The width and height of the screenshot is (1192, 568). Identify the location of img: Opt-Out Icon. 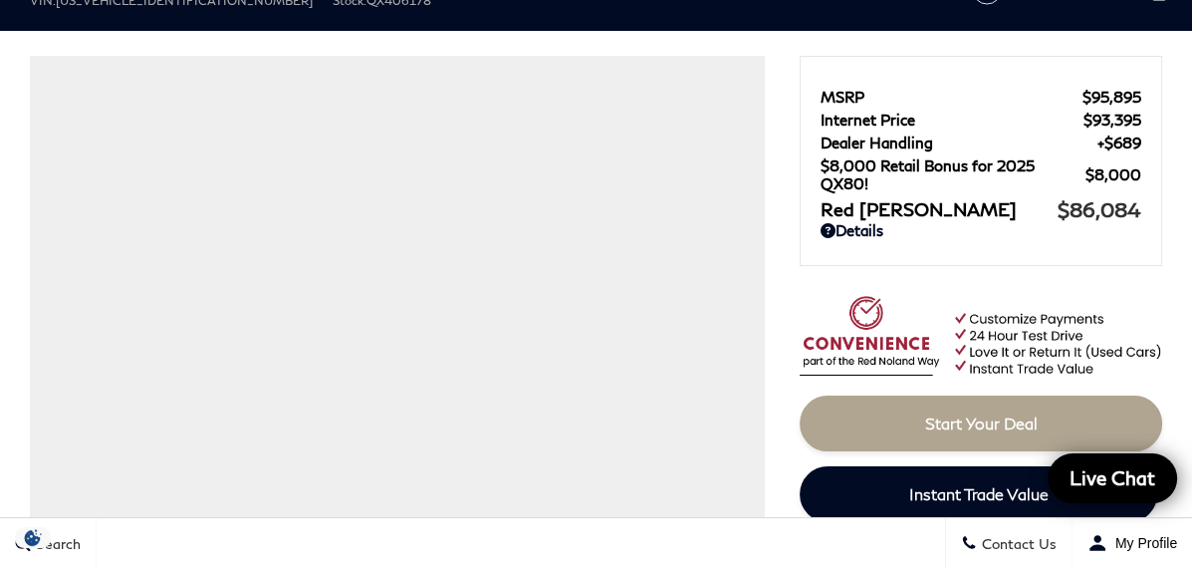
(33, 537).